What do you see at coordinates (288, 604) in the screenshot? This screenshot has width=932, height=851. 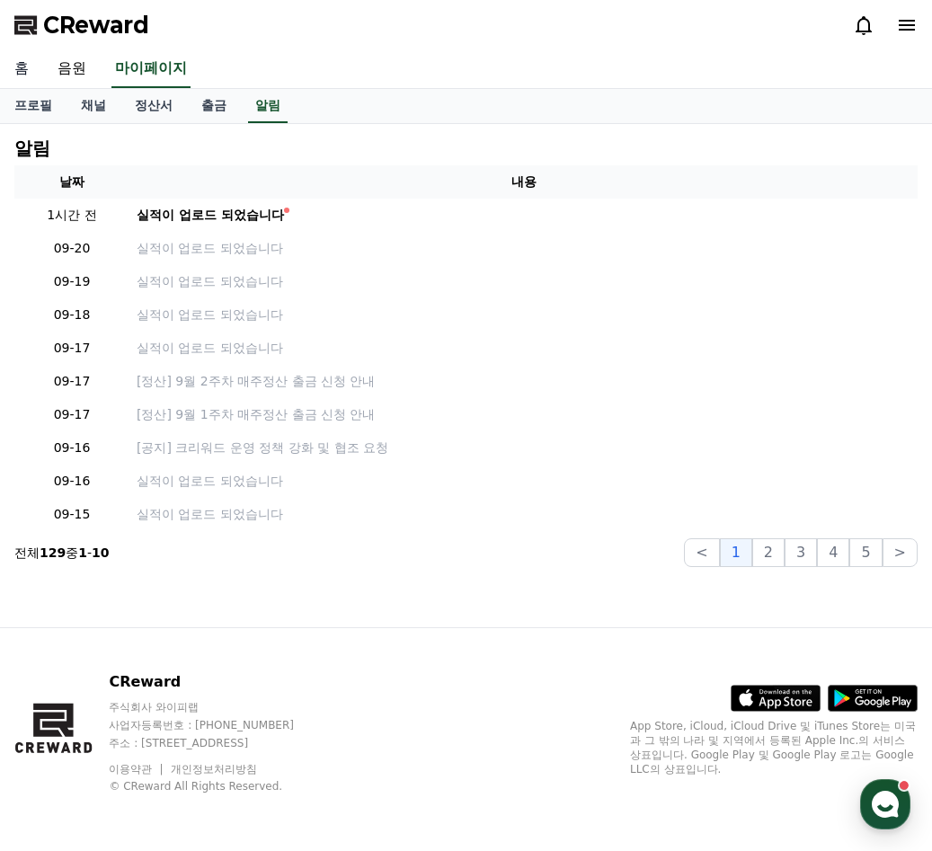 I see `span: 설정` at bounding box center [288, 604].